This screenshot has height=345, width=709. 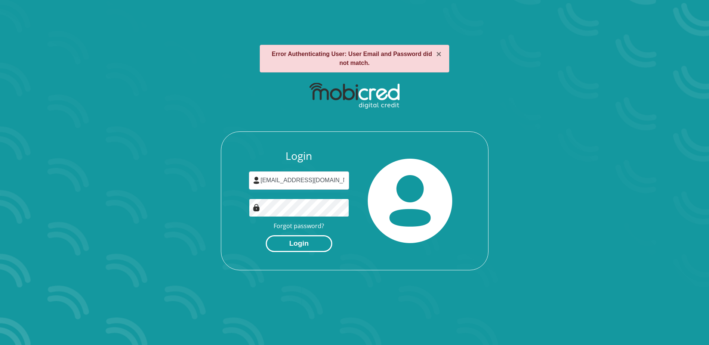 What do you see at coordinates (299, 244) in the screenshot?
I see `button: Login` at bounding box center [299, 244].